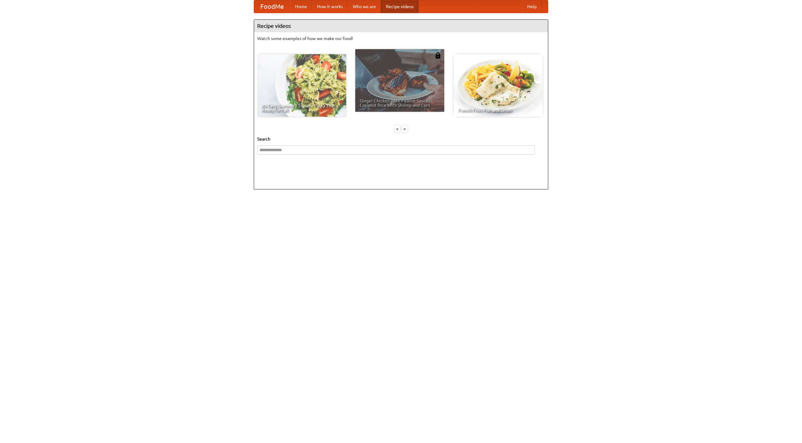 The width and height of the screenshot is (802, 443). What do you see at coordinates (401, 26) in the screenshot?
I see `h4: Recipe videos` at bounding box center [401, 26].